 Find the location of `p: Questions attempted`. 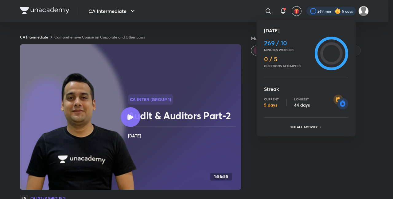

p: Questions attempted is located at coordinates (288, 66).